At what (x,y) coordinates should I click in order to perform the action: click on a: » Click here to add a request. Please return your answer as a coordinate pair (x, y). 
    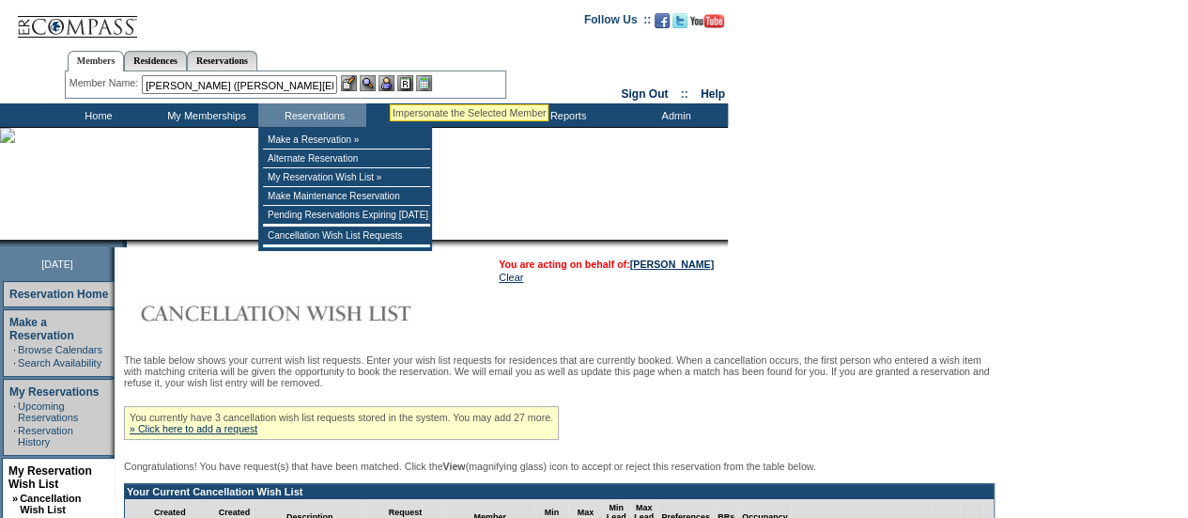
    Looking at the image, I should click on (194, 428).